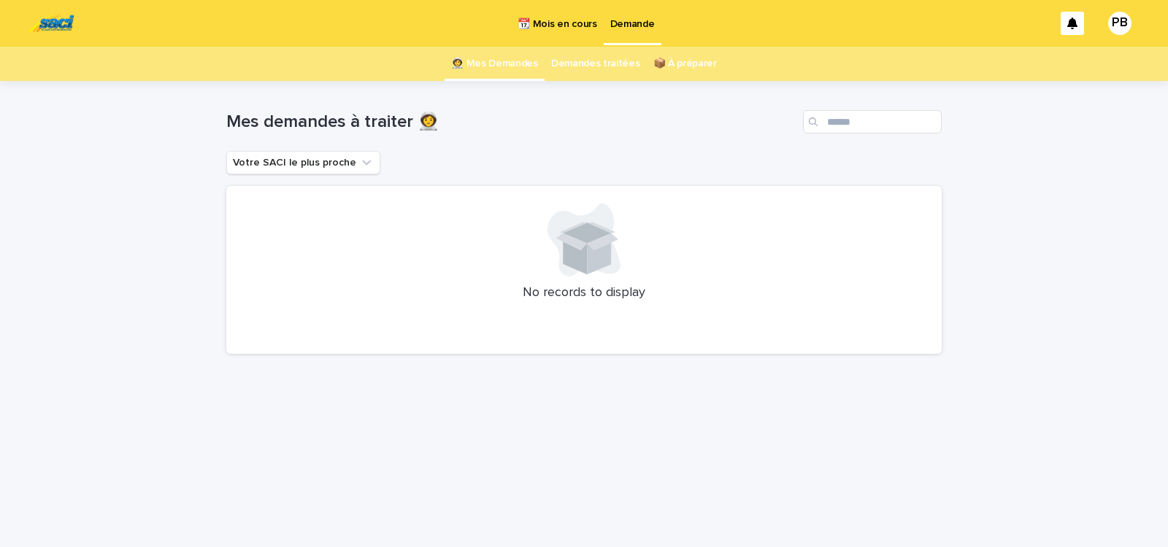  What do you see at coordinates (512, 122) in the screenshot?
I see `h1: Mes demandes à traiter 👩‍🚀` at bounding box center [512, 122].